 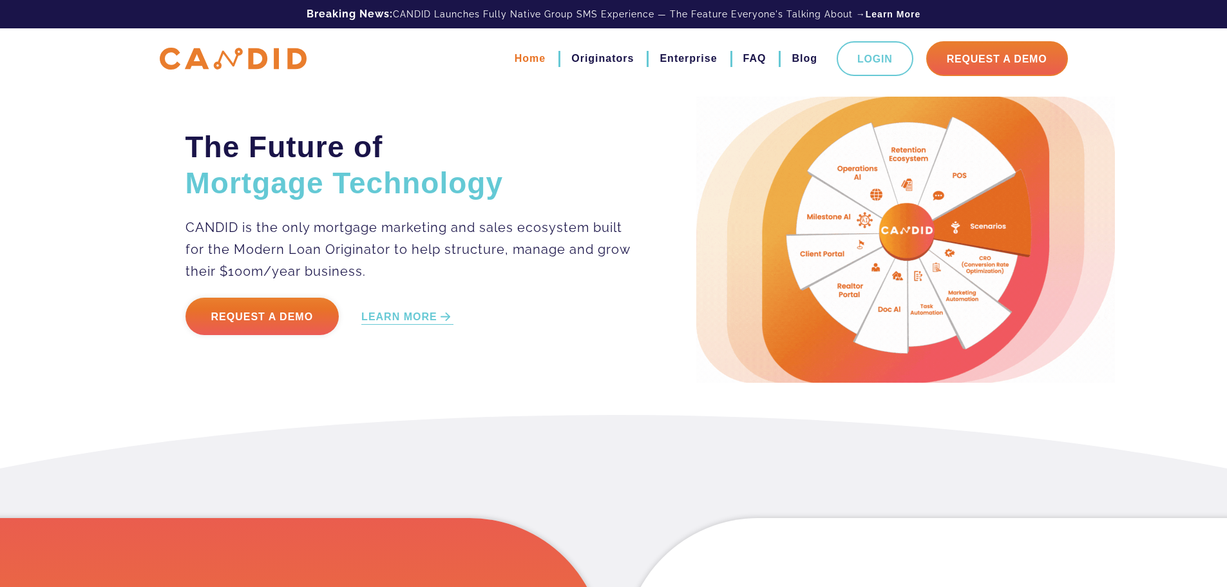 I want to click on a: LEARN MORE, so click(x=407, y=317).